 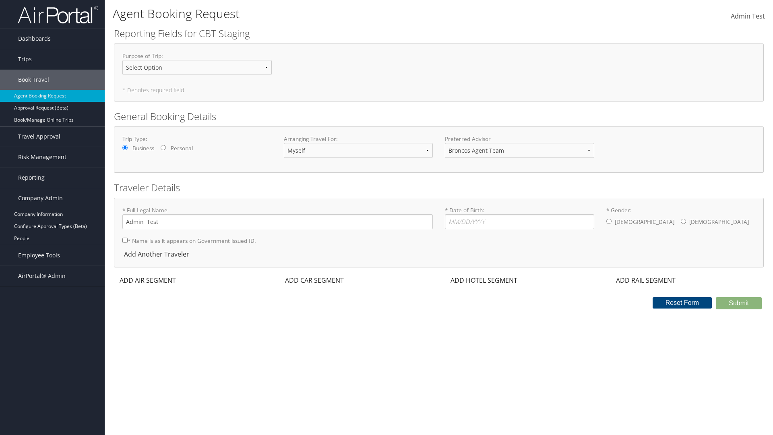 What do you see at coordinates (34, 39) in the screenshot?
I see `span: Dashboards` at bounding box center [34, 39].